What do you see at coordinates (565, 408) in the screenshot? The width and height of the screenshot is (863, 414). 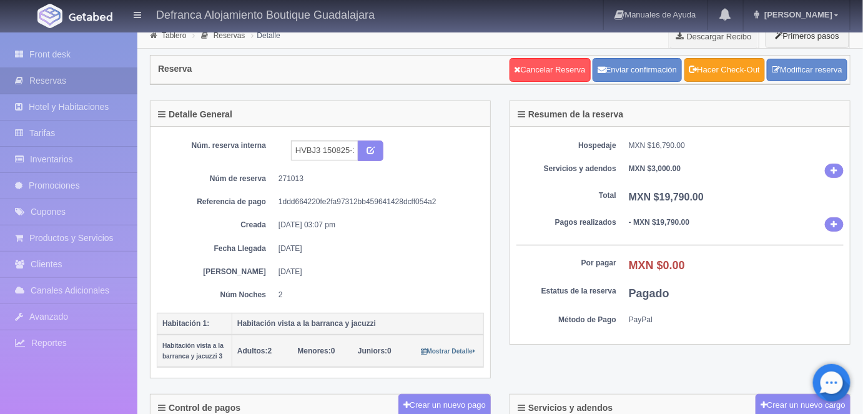 I see `h4: Servicios y adendos` at bounding box center [565, 408].